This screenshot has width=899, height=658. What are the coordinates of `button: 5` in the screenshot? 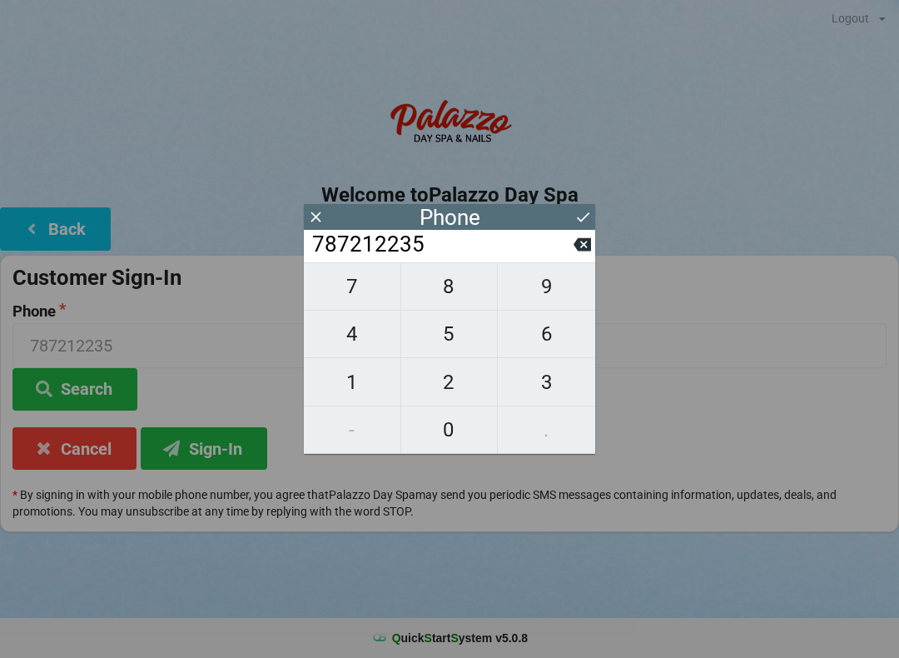 It's located at (450, 334).